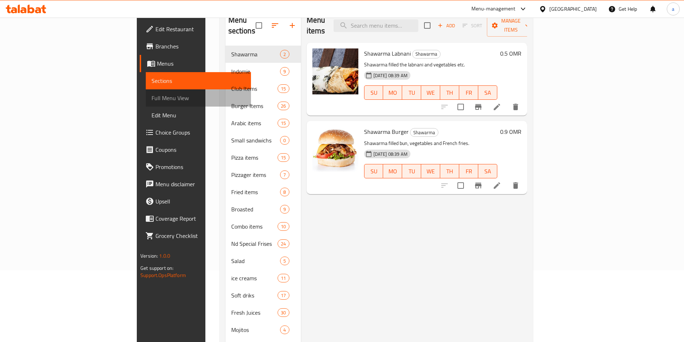 This screenshot has height=342, width=684. Describe the element at coordinates (256, 330) in the screenshot. I see `span: Mojitos` at that location.